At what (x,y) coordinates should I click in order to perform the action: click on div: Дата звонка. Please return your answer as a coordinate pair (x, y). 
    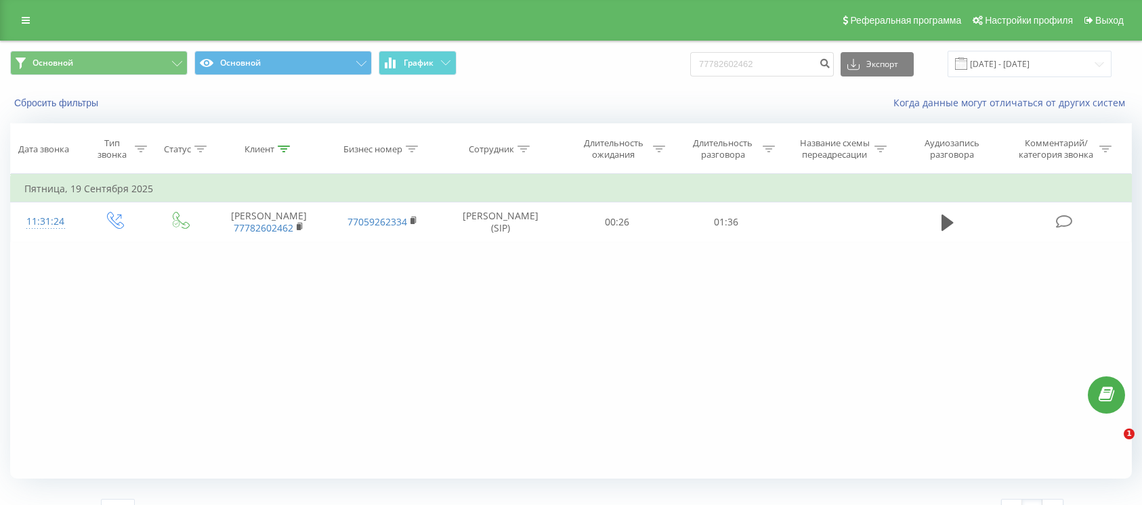
    Looking at the image, I should click on (43, 149).